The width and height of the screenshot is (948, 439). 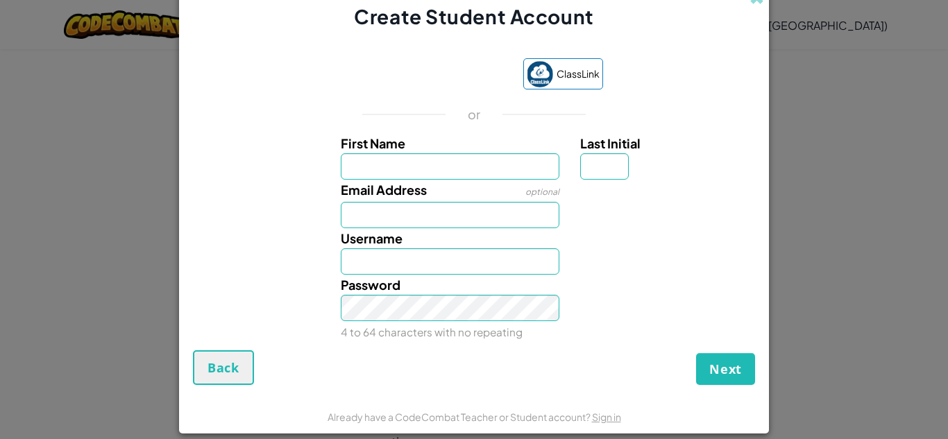 What do you see at coordinates (473, 16) in the screenshot?
I see `span: Create Student Account` at bounding box center [473, 16].